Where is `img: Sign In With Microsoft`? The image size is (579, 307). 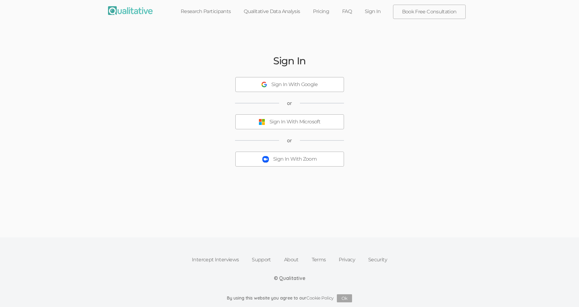 img: Sign In With Microsoft is located at coordinates (262, 122).